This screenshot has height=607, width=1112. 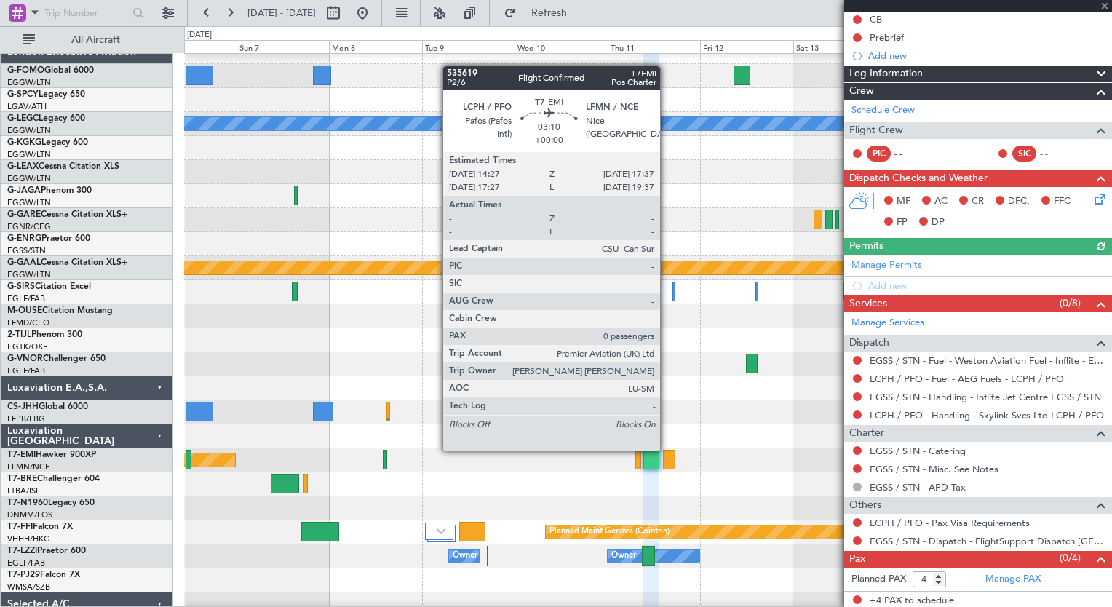 I want to click on span: T7-EMI, so click(x=21, y=455).